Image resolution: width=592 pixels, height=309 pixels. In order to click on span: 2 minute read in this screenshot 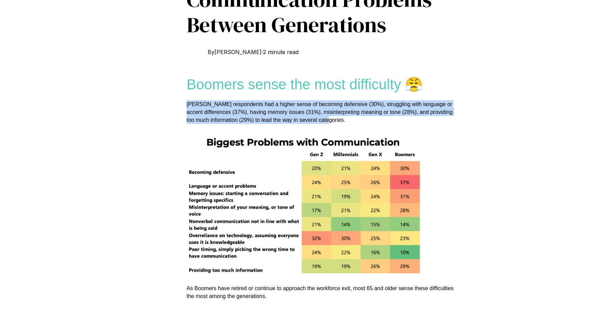, I will do `click(281, 52)`.